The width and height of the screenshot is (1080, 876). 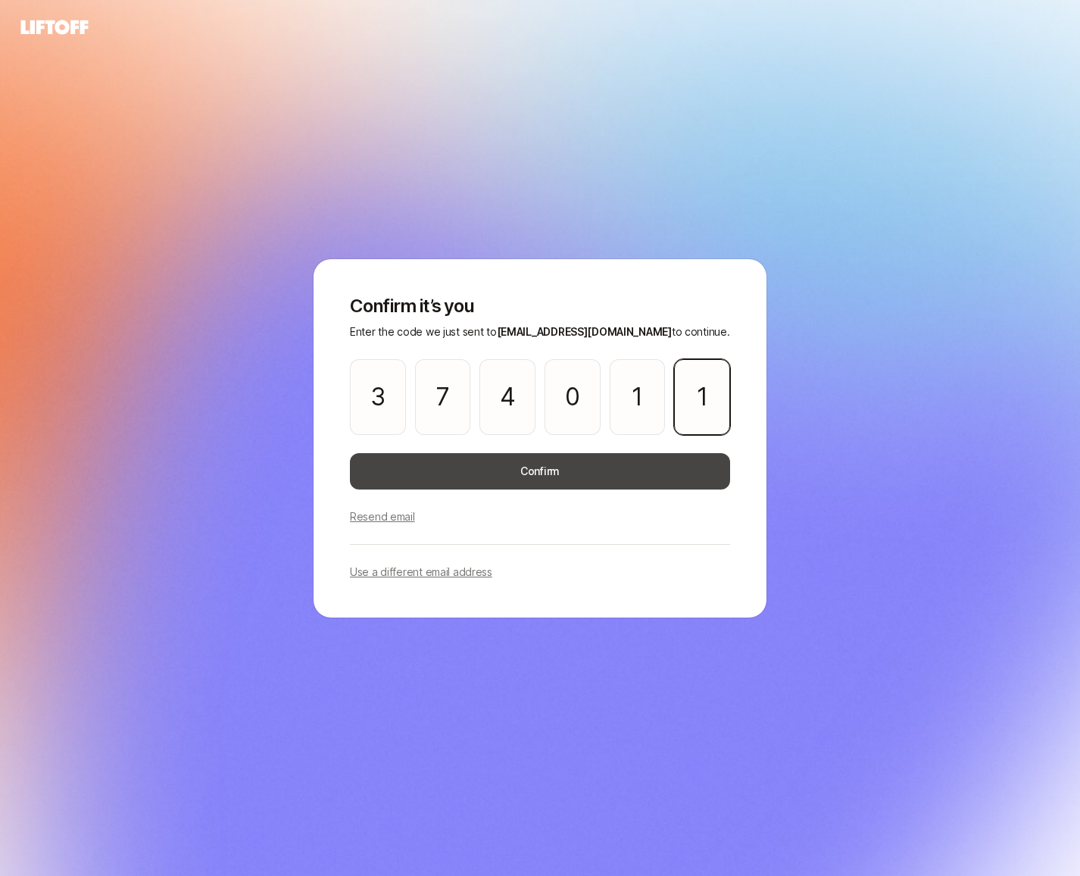 I want to click on button: Confirm, so click(x=540, y=471).